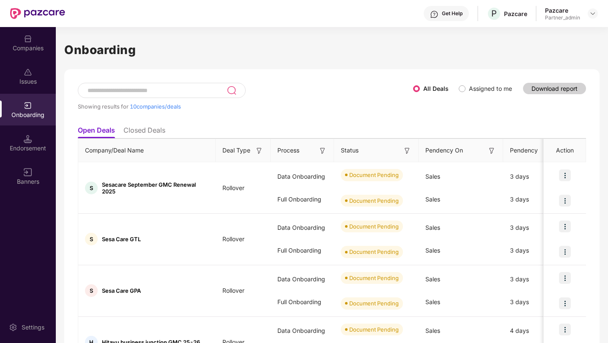 The height and width of the screenshot is (343, 608). I want to click on img: svg+xml;base64,PHN2ZyBpZD0iRHJvcGRvd24tMzJ4MzIiIHhtbG5zPSJodHRwOi8vd3d3LnczLm9yZy8yMDAwL3N2ZyIgd2..., so click(593, 14).